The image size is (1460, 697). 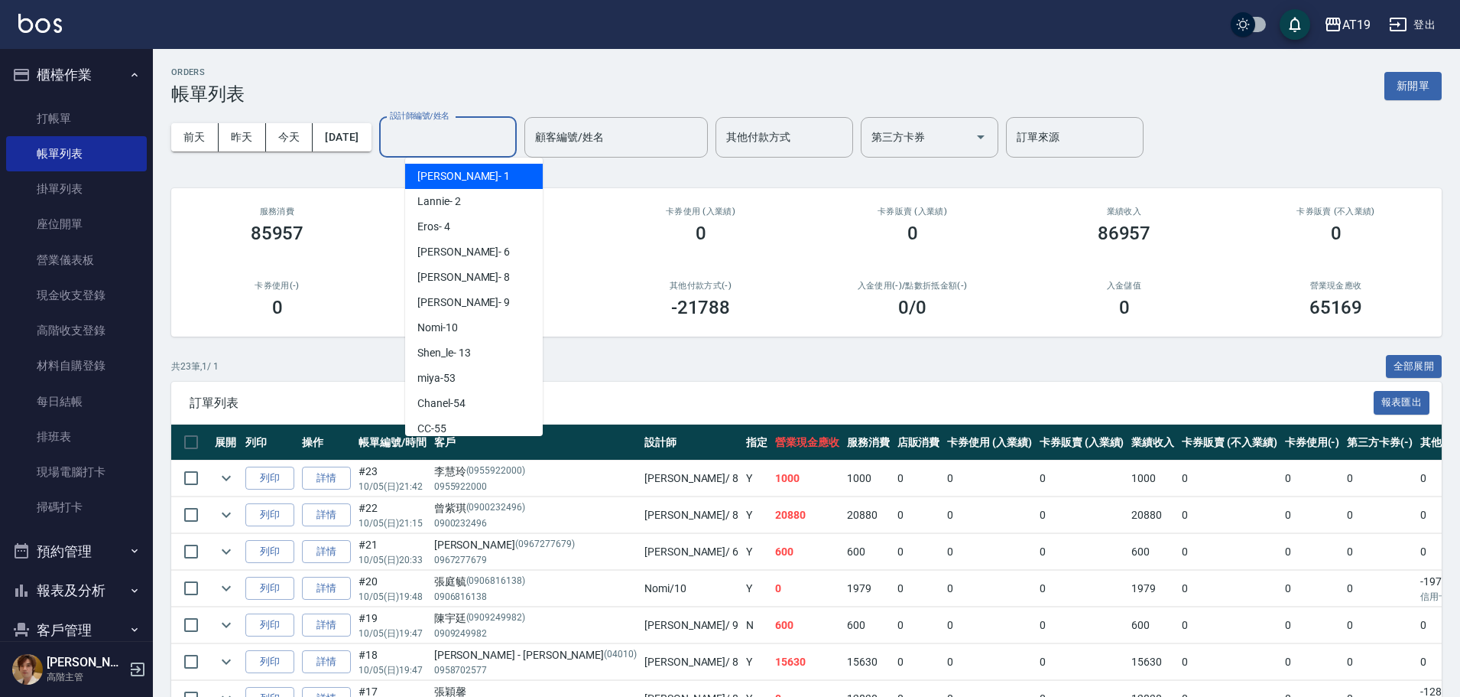 I want to click on th: 第三方卡券(-), so click(x=1380, y=442).